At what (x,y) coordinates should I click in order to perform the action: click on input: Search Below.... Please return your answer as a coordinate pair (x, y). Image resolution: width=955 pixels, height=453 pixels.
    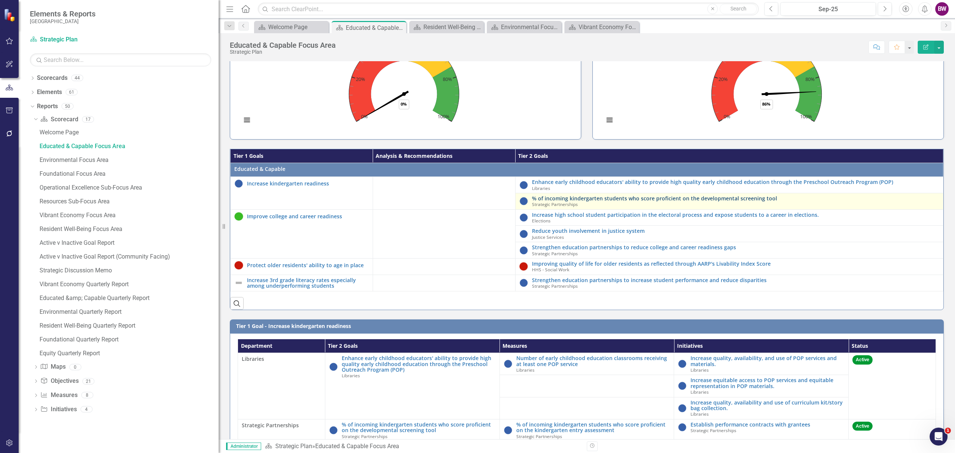
    Looking at the image, I should click on (121, 60).